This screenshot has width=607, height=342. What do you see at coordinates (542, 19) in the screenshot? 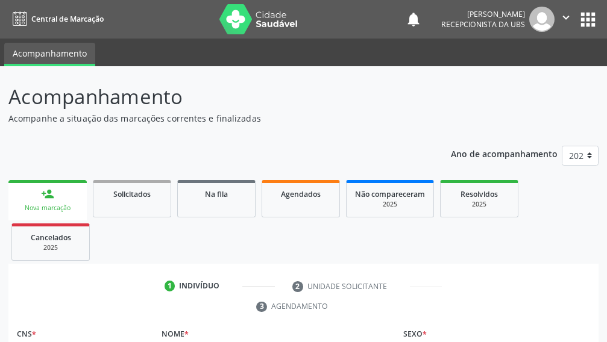
I see `img: img` at bounding box center [542, 19].